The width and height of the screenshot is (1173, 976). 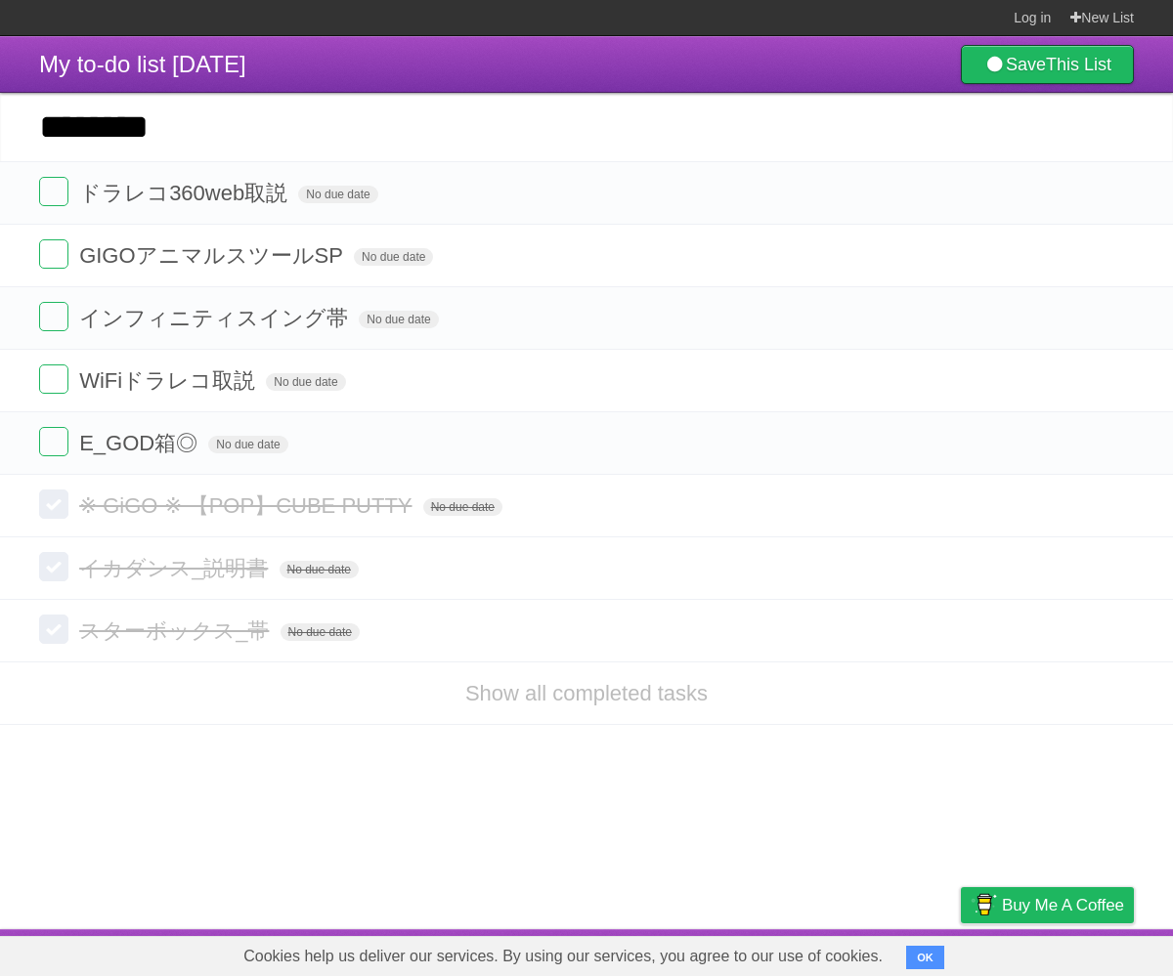 What do you see at coordinates (721, 953) in the screenshot?
I see `a: About` at bounding box center [721, 953].